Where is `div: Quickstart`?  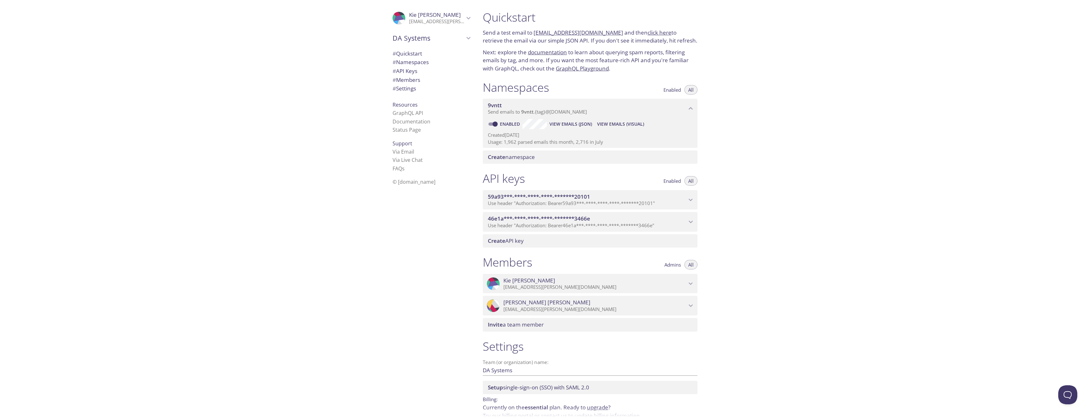
div: Quickstart is located at coordinates (431, 54).